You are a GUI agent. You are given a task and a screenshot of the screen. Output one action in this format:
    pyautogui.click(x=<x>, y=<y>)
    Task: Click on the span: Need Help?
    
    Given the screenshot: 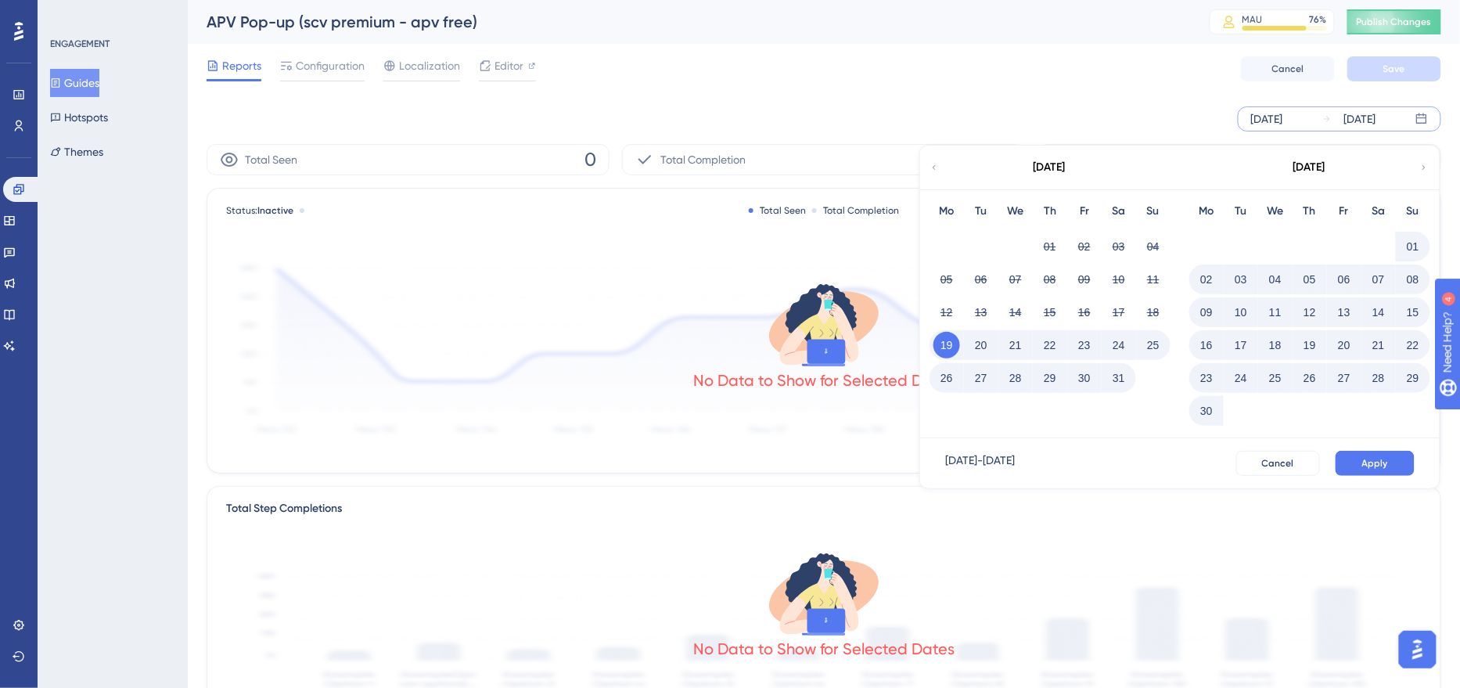 What is the action you would take?
    pyautogui.click(x=67, y=13)
    